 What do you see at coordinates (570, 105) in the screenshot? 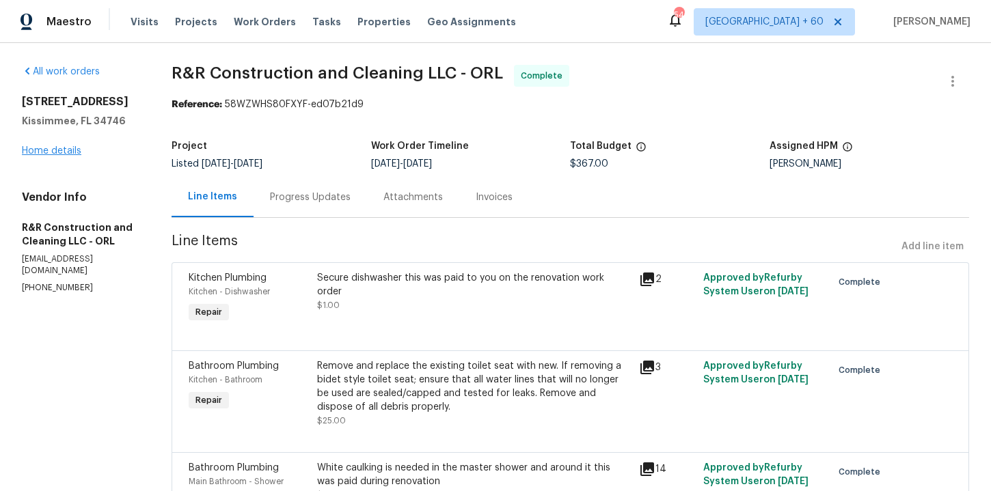
I see `div: 58WZWHS80FXYF-ed07b21d9` at bounding box center [570, 105].